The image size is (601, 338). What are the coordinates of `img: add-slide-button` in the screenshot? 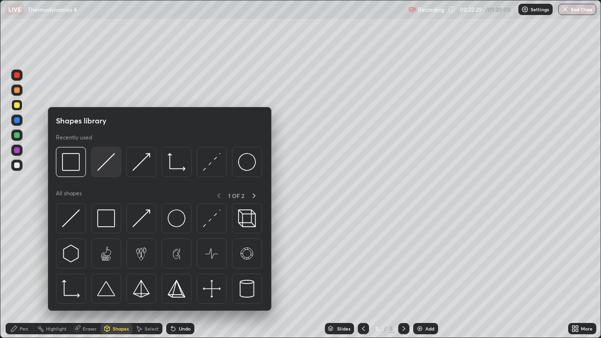 It's located at (420, 329).